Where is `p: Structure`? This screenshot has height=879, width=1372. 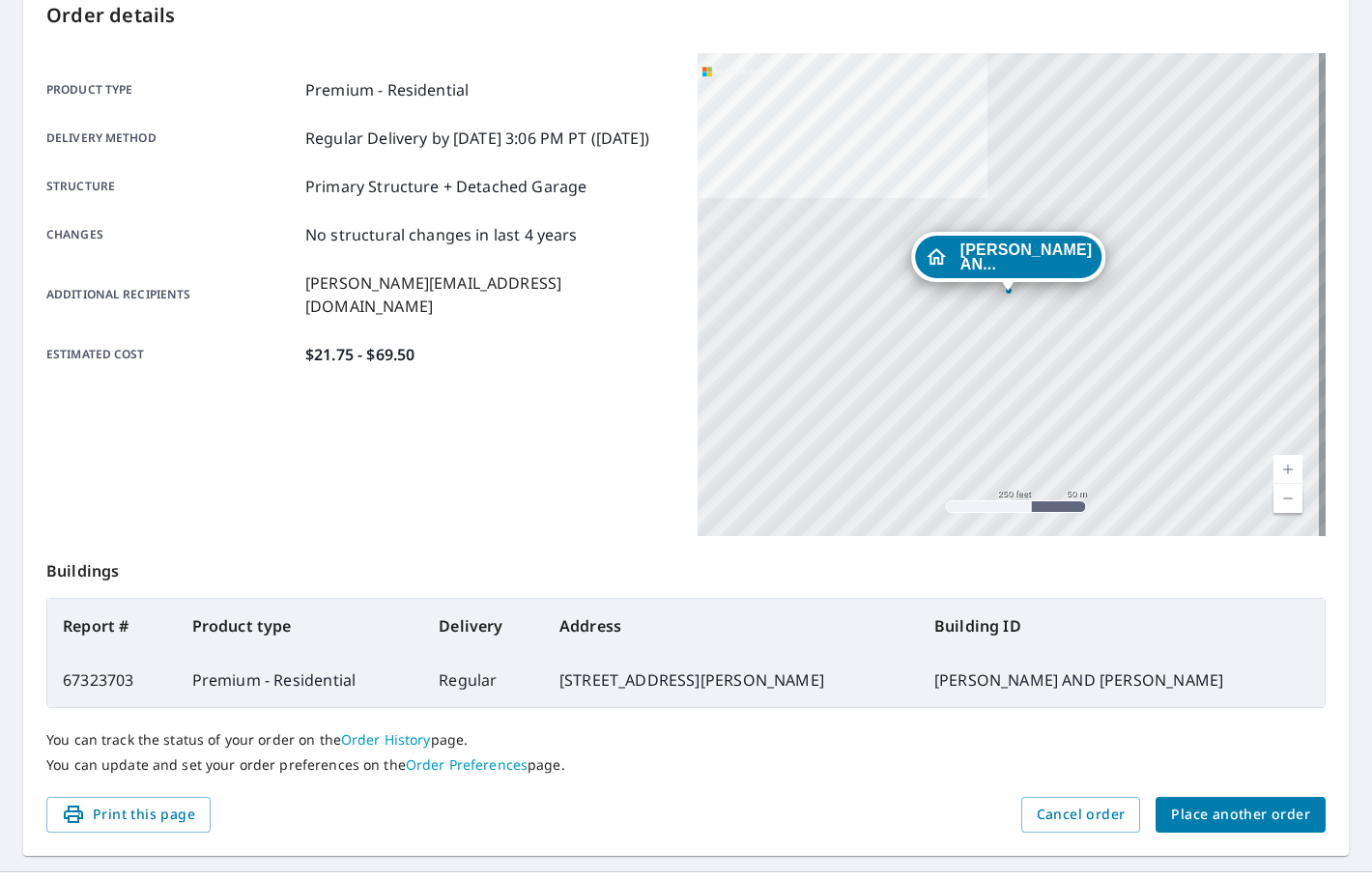
p: Structure is located at coordinates (172, 186).